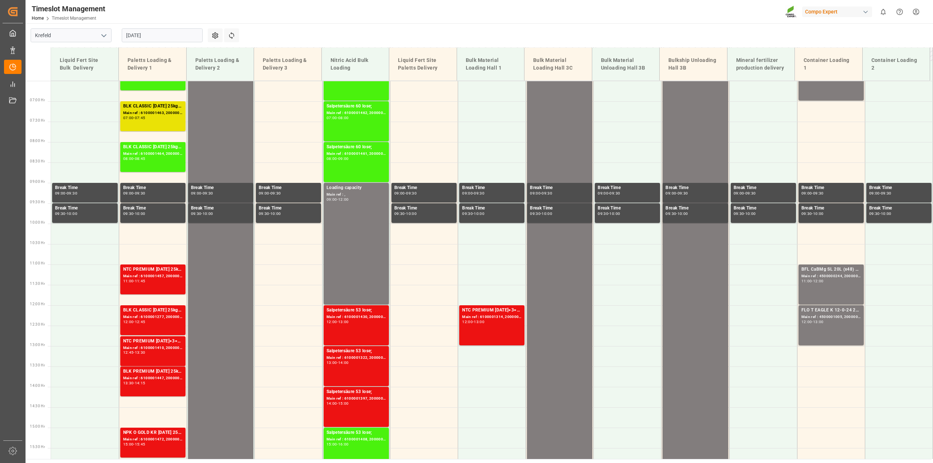 The height and width of the screenshot is (463, 933). What do you see at coordinates (37, 304) in the screenshot?
I see `span: 12:00 Hr` at bounding box center [37, 304].